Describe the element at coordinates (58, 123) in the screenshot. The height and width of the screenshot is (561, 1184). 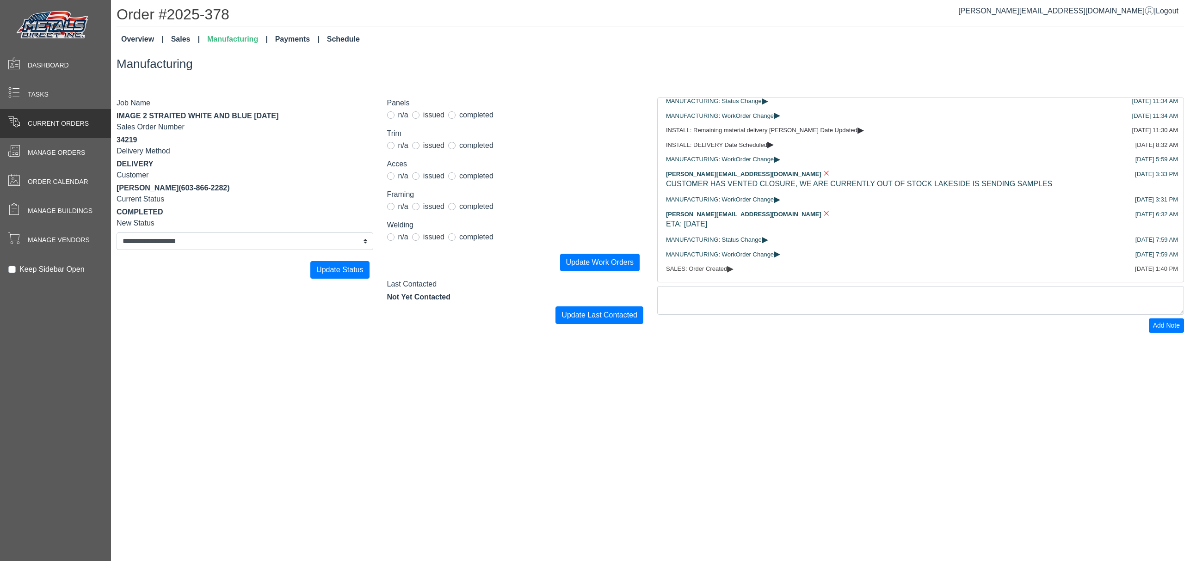
I see `span: Current Orders` at that location.